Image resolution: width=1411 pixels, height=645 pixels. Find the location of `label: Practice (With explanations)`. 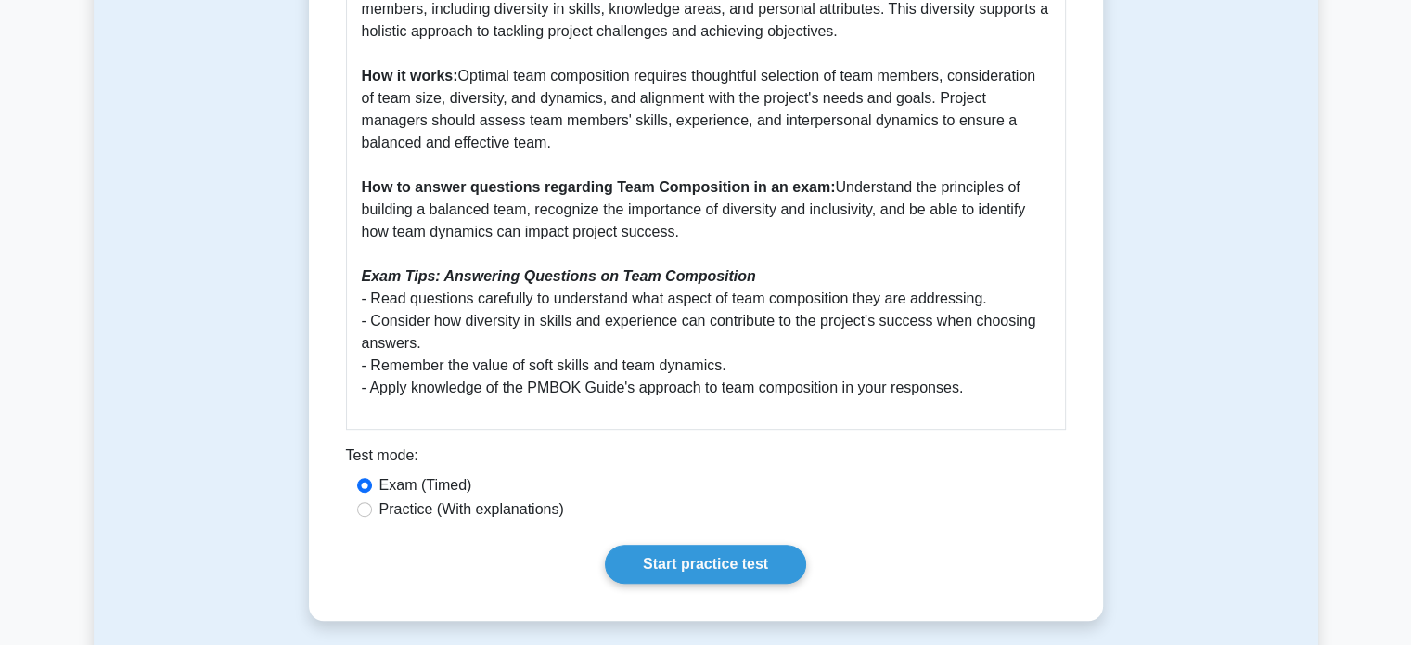

label: Practice (With explanations) is located at coordinates (471, 509).